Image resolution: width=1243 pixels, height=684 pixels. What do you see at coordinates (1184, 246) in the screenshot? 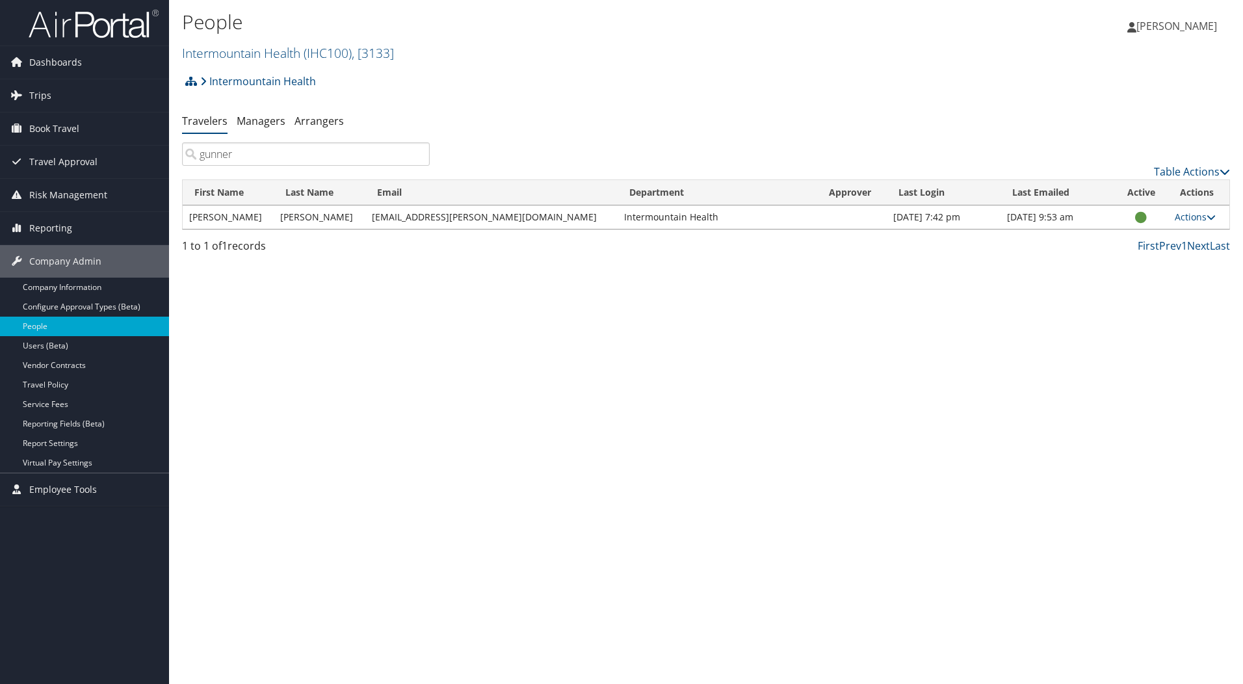
I see `a: 1` at bounding box center [1184, 246].